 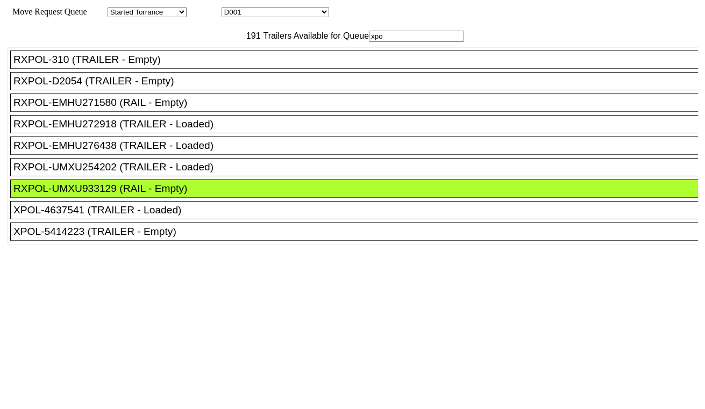 What do you see at coordinates (359, 103) in the screenshot?
I see `div: RXPOL-EMHU271580 (RAIL - Empty)` at bounding box center [359, 103].